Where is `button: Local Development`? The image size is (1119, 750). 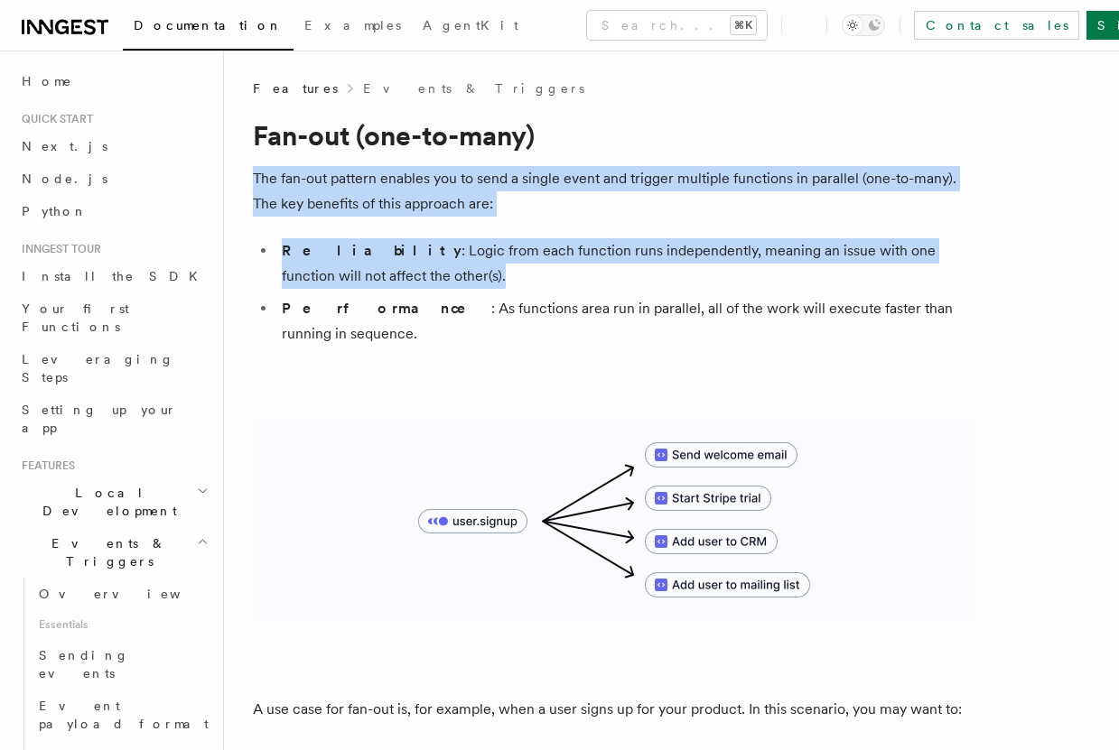 button: Local Development is located at coordinates (113, 502).